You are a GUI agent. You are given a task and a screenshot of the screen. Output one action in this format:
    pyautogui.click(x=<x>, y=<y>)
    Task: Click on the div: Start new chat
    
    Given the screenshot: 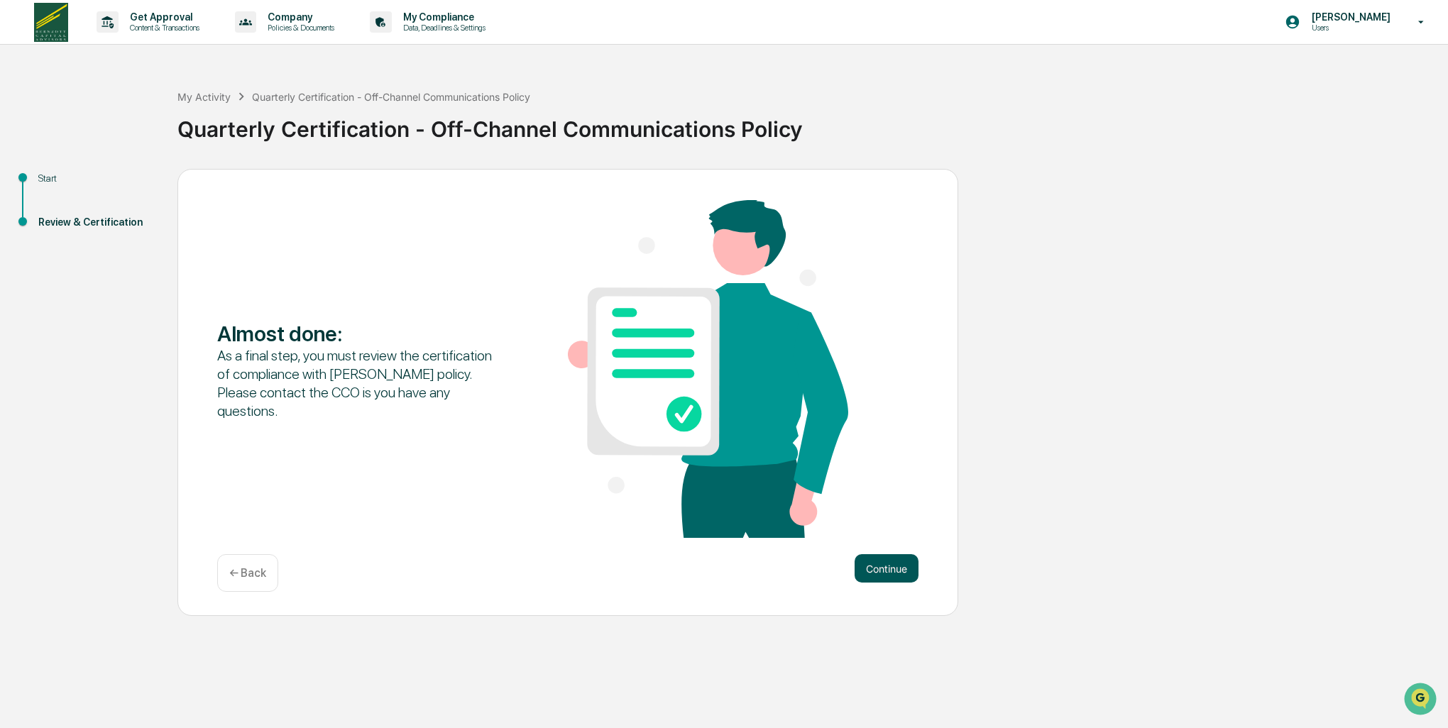 What is the action you would take?
    pyautogui.click(x=141, y=116)
    